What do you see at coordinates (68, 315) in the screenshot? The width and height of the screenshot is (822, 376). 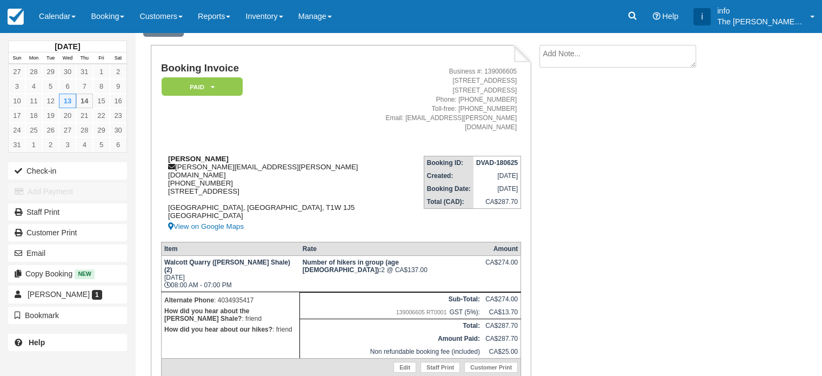 I see `button: Bookmark` at bounding box center [68, 315].